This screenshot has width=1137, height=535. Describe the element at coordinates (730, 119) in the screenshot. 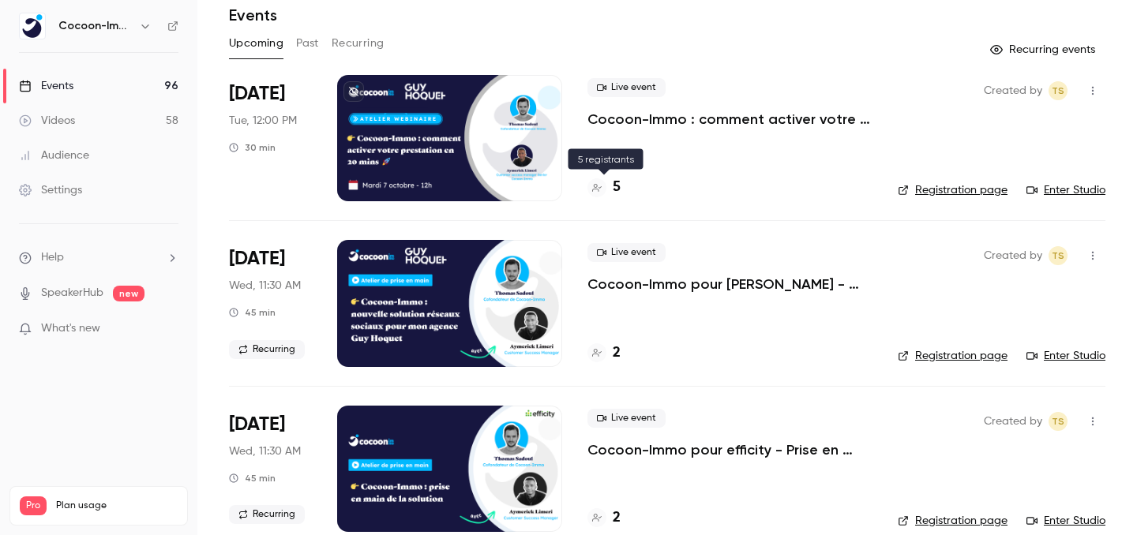

I see `p: Cocoon-Immo : comment activer votre prestation en 20 mins pour des réseaux sociaux au top 🚀` at that location.